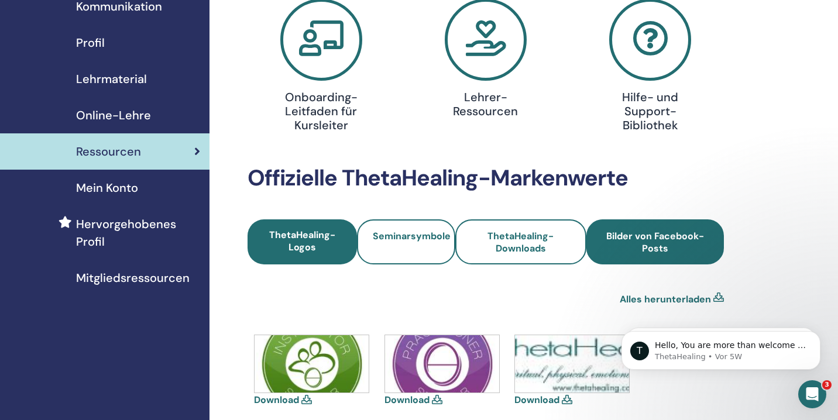  Describe the element at coordinates (90, 43) in the screenshot. I see `span: Profil` at that location.